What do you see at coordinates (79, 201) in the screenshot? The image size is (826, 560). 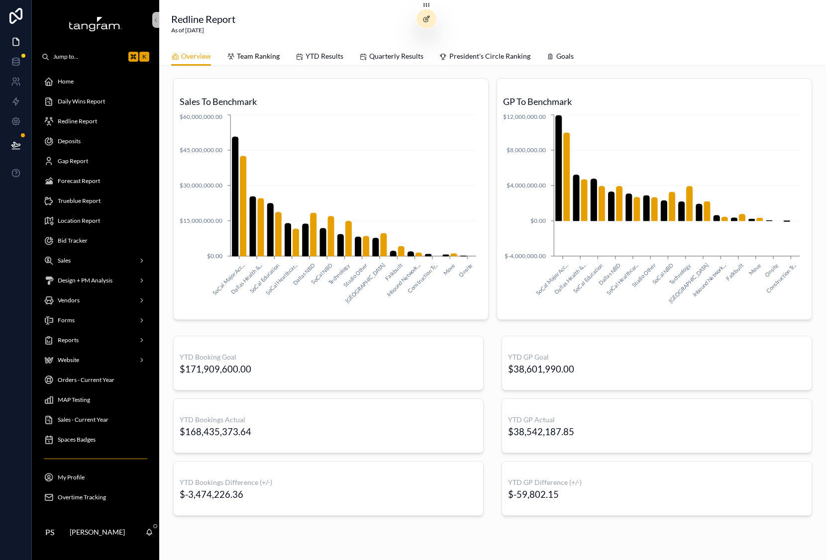 I see `span: Trueblue Report` at bounding box center [79, 201].